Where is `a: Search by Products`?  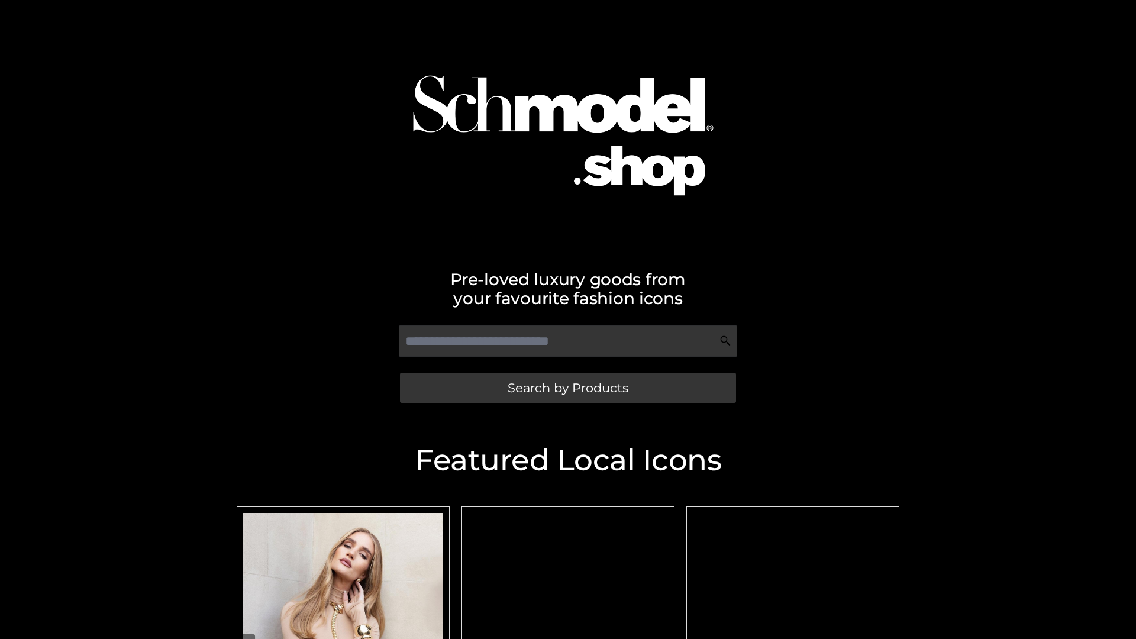
a: Search by Products is located at coordinates (568, 388).